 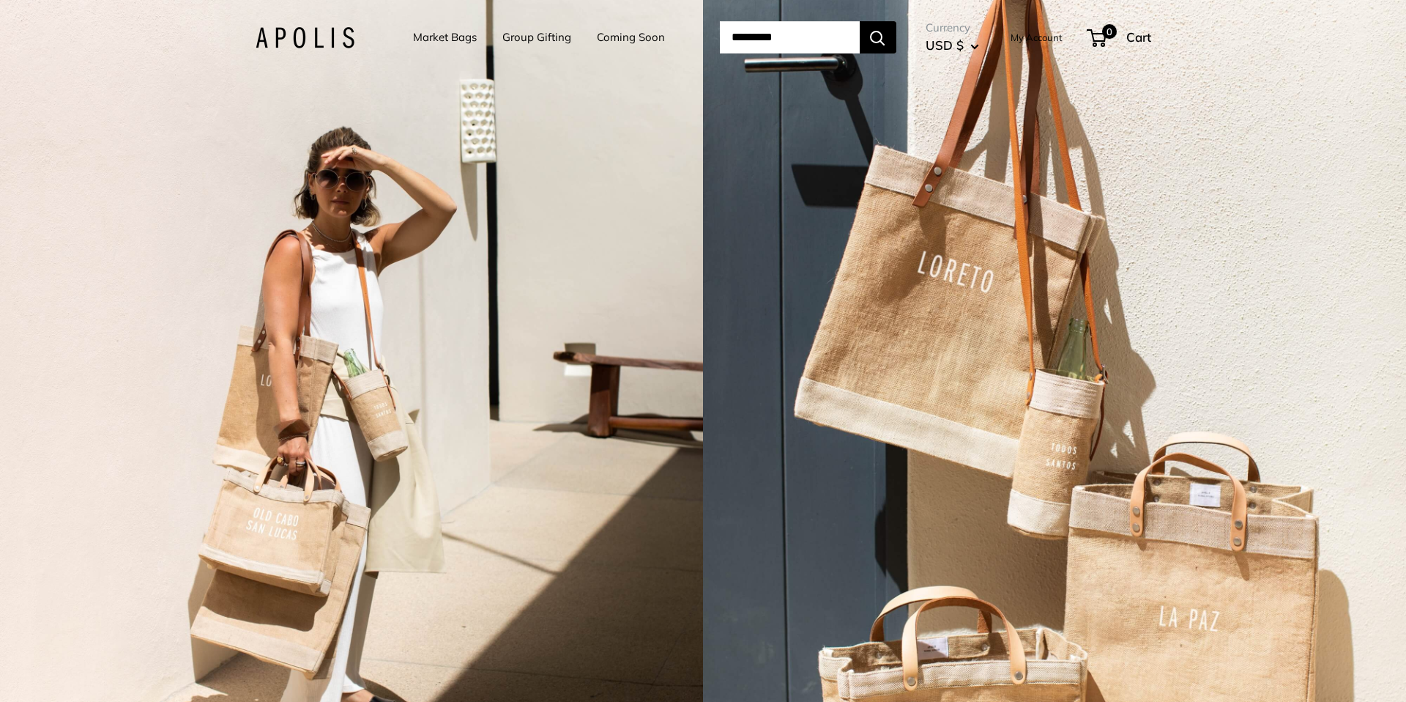 What do you see at coordinates (305, 37) in the screenshot?
I see `img: Apolis` at bounding box center [305, 37].